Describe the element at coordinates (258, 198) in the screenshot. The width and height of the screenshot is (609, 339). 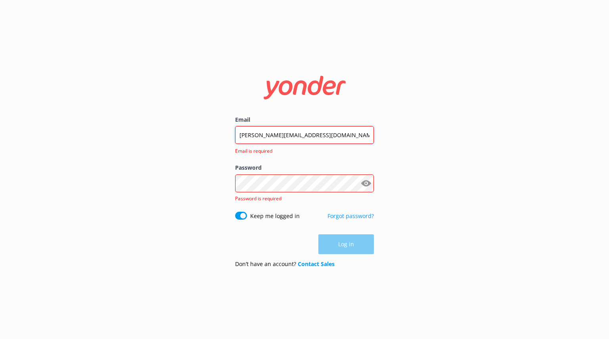
I see `span: Password is required` at that location.